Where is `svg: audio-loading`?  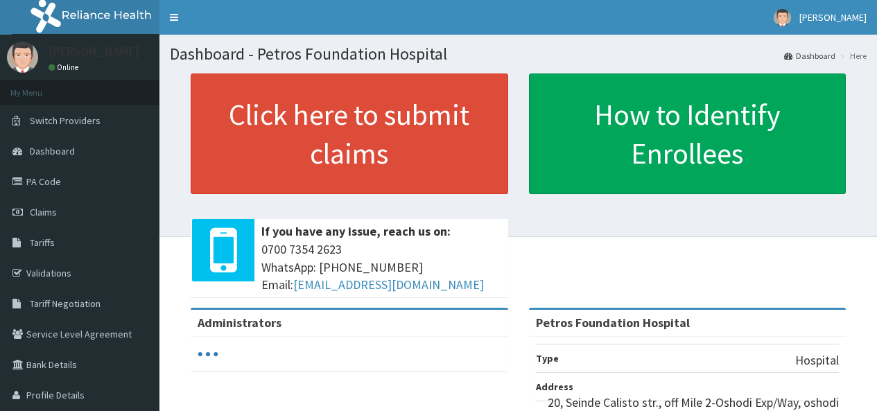 svg: audio-loading is located at coordinates (208, 354).